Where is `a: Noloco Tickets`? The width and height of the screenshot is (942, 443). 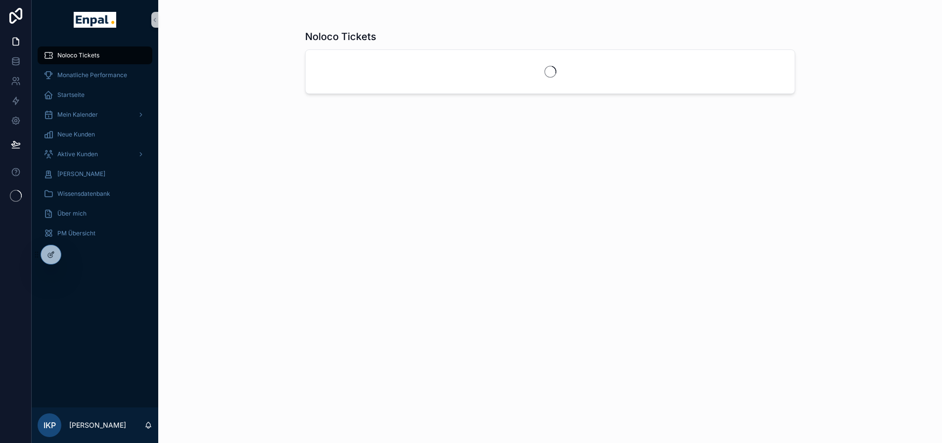 a: Noloco Tickets is located at coordinates (95, 55).